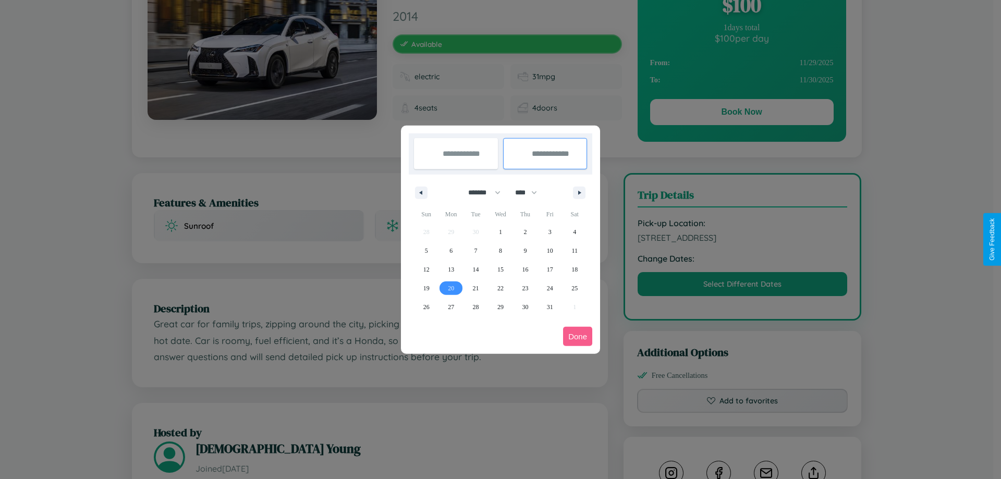 The height and width of the screenshot is (479, 1001). Describe the element at coordinates (575, 270) in the screenshot. I see `button: 18` at that location.